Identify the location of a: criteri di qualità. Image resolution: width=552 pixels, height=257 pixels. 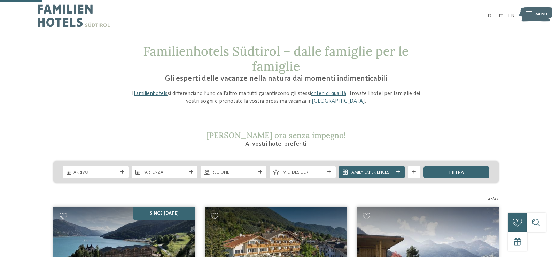
(329, 94).